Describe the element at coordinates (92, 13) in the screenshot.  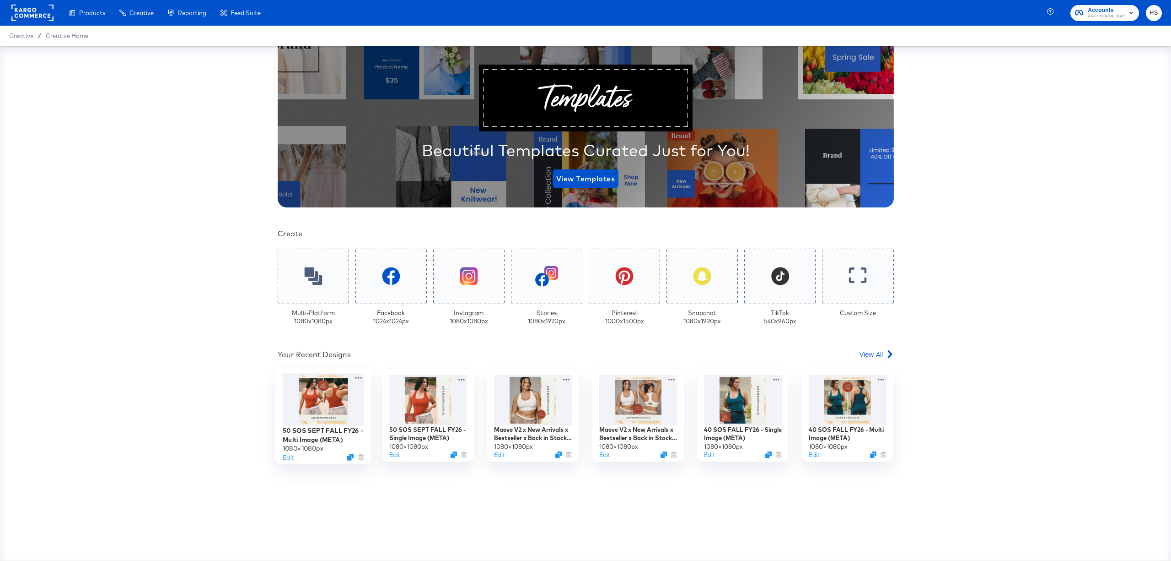
I see `span: Products` at that location.